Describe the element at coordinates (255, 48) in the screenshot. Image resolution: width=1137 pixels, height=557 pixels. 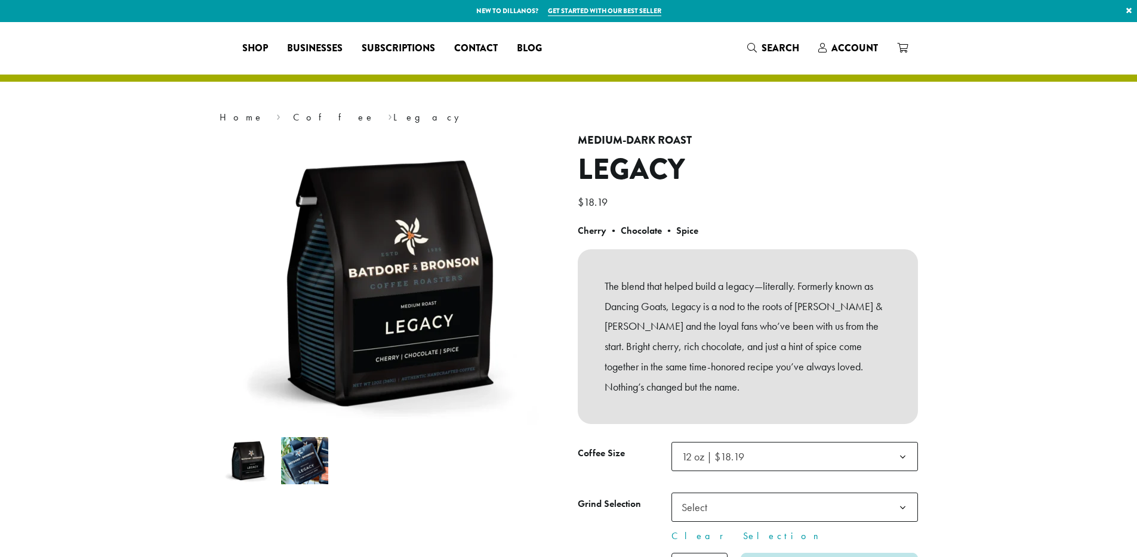
I see `span: Shop` at that location.